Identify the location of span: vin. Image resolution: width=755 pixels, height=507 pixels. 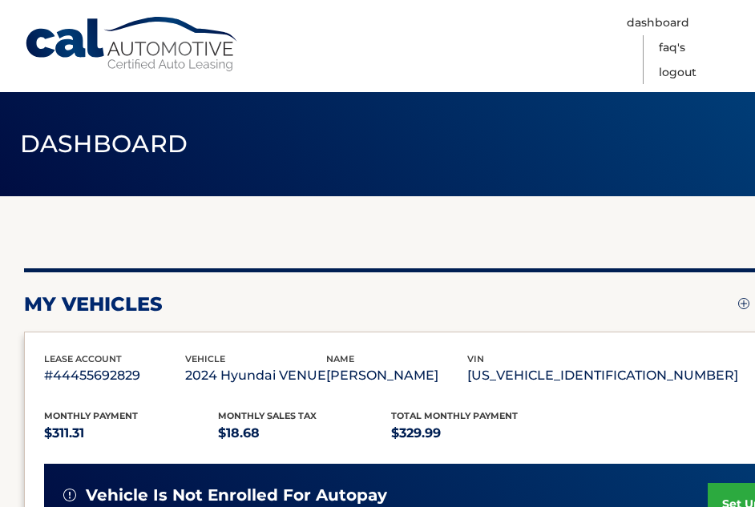
(475, 359).